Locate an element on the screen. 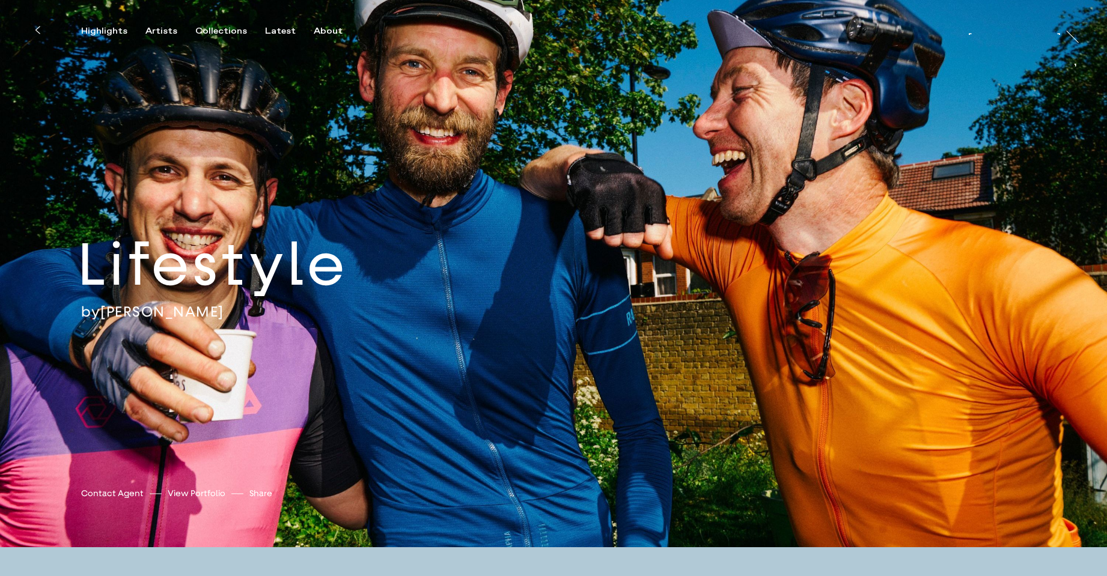 This screenshot has width=1107, height=576. div: About is located at coordinates (328, 31).